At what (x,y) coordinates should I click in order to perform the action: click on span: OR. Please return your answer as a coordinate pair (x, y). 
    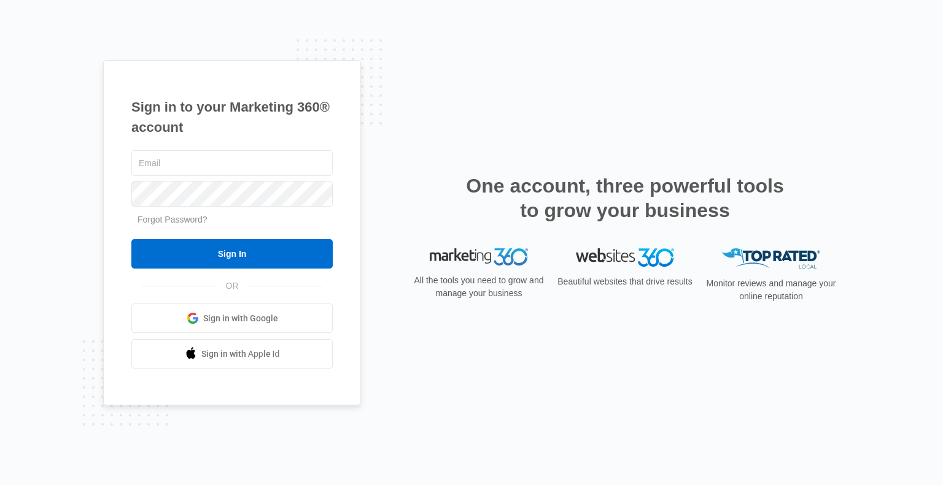
    Looking at the image, I should click on (232, 286).